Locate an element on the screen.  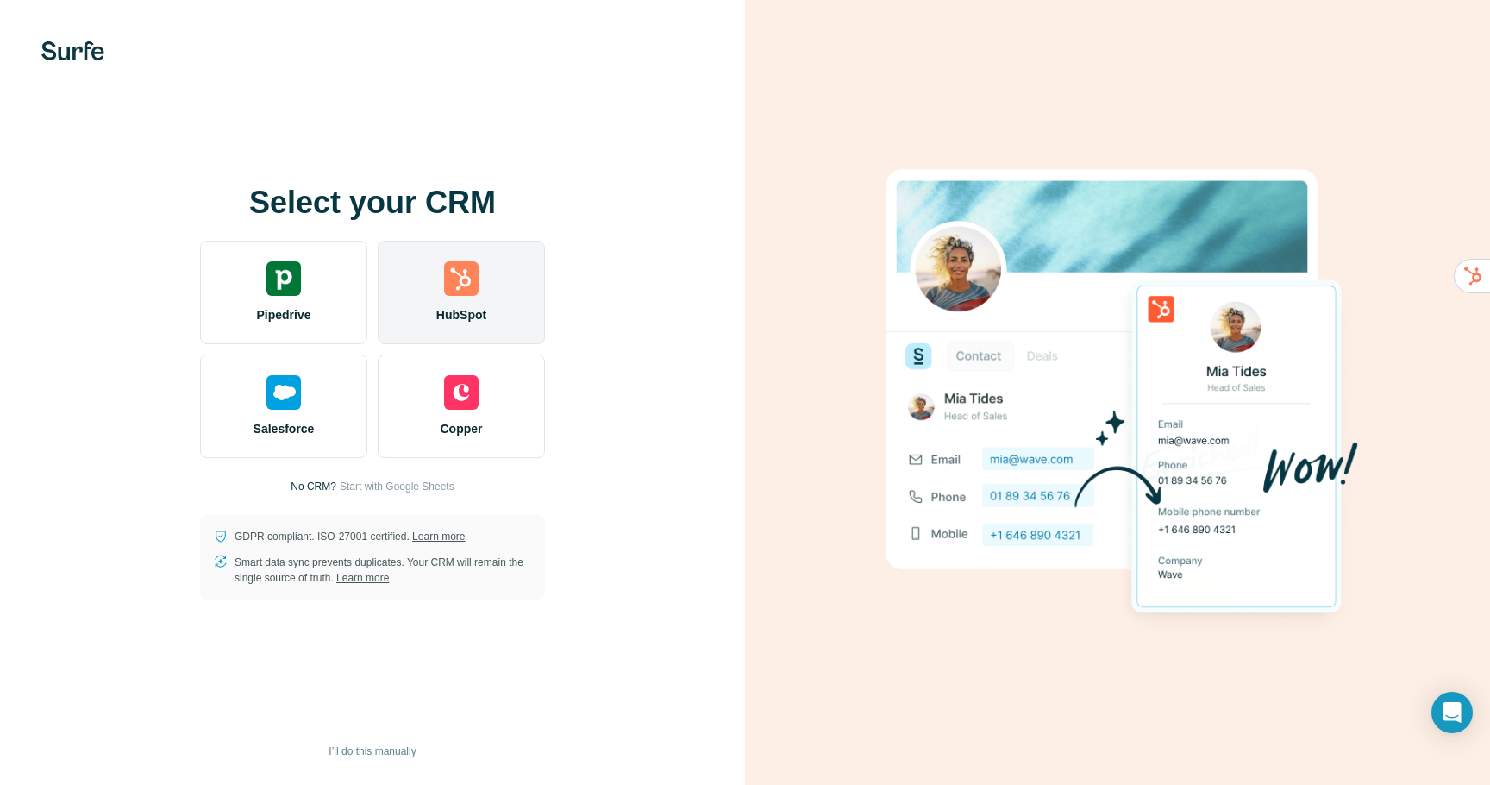
button: Start with Google Sheets is located at coordinates (397, 486).